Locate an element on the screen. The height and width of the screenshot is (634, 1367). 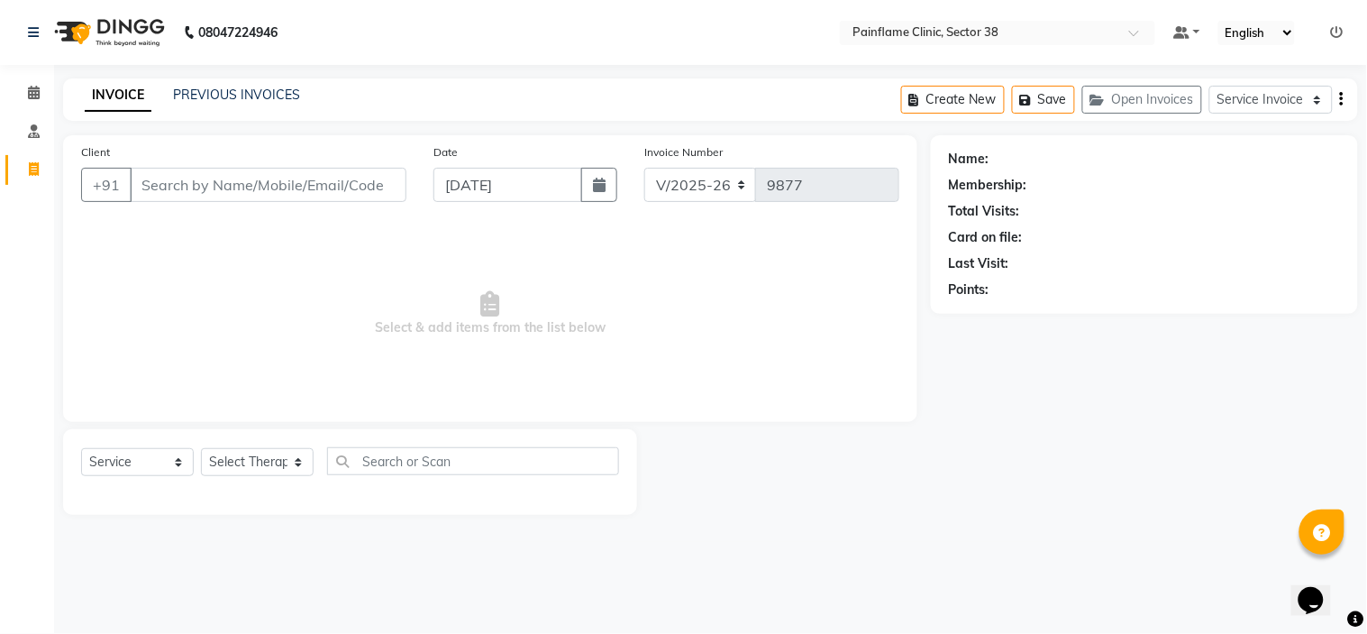
b: 08047224946 is located at coordinates (238, 32).